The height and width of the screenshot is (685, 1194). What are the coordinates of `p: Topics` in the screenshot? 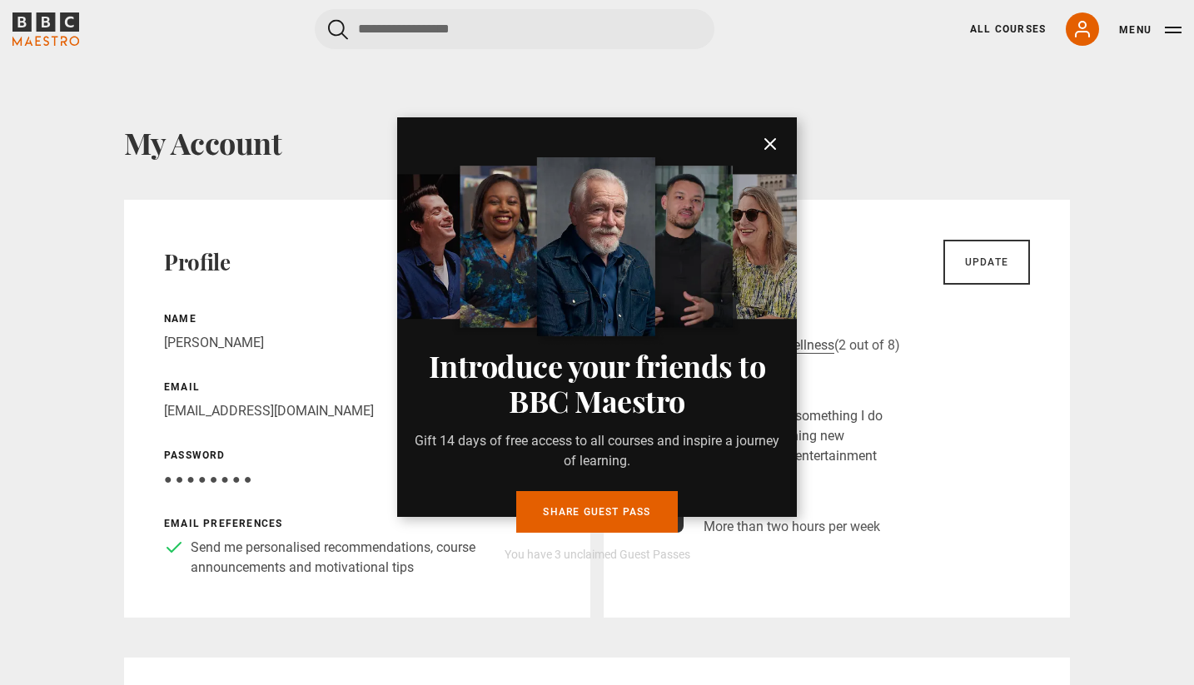 It's located at (802, 320).